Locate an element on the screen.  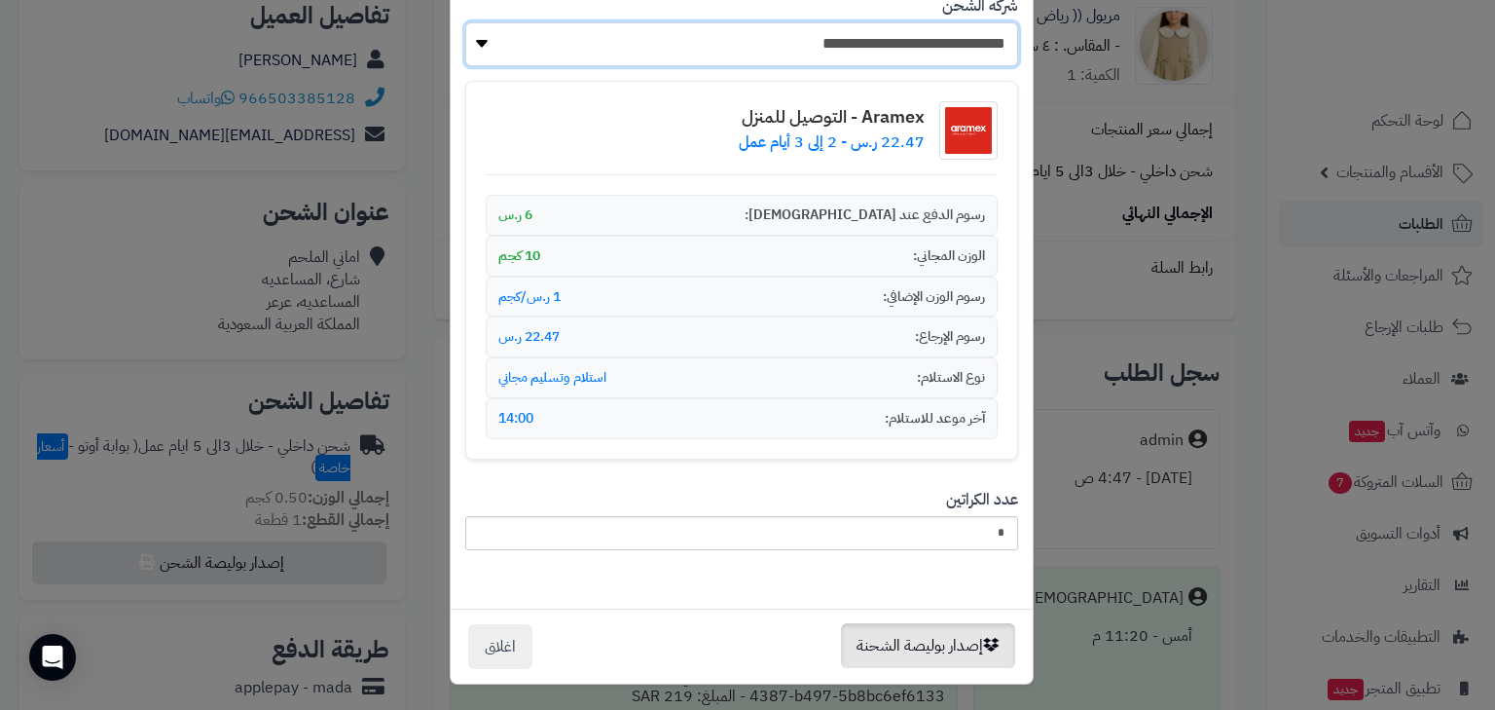
span: 10 كجم is located at coordinates (519, 256).